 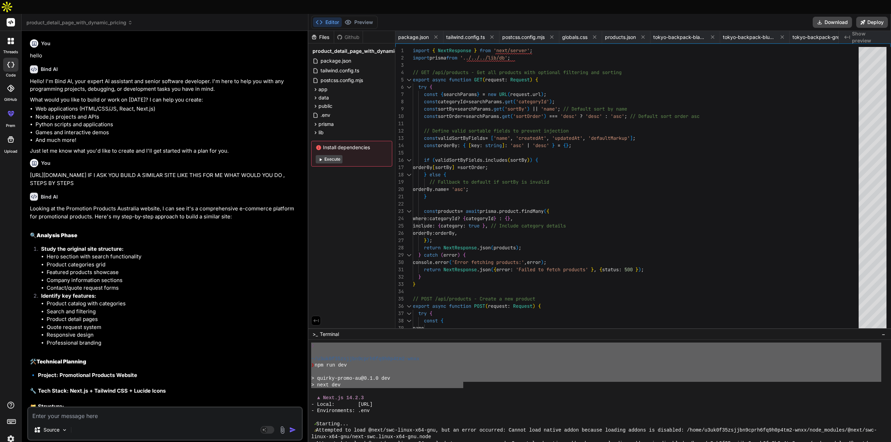 I want to click on button: Preview, so click(x=359, y=22).